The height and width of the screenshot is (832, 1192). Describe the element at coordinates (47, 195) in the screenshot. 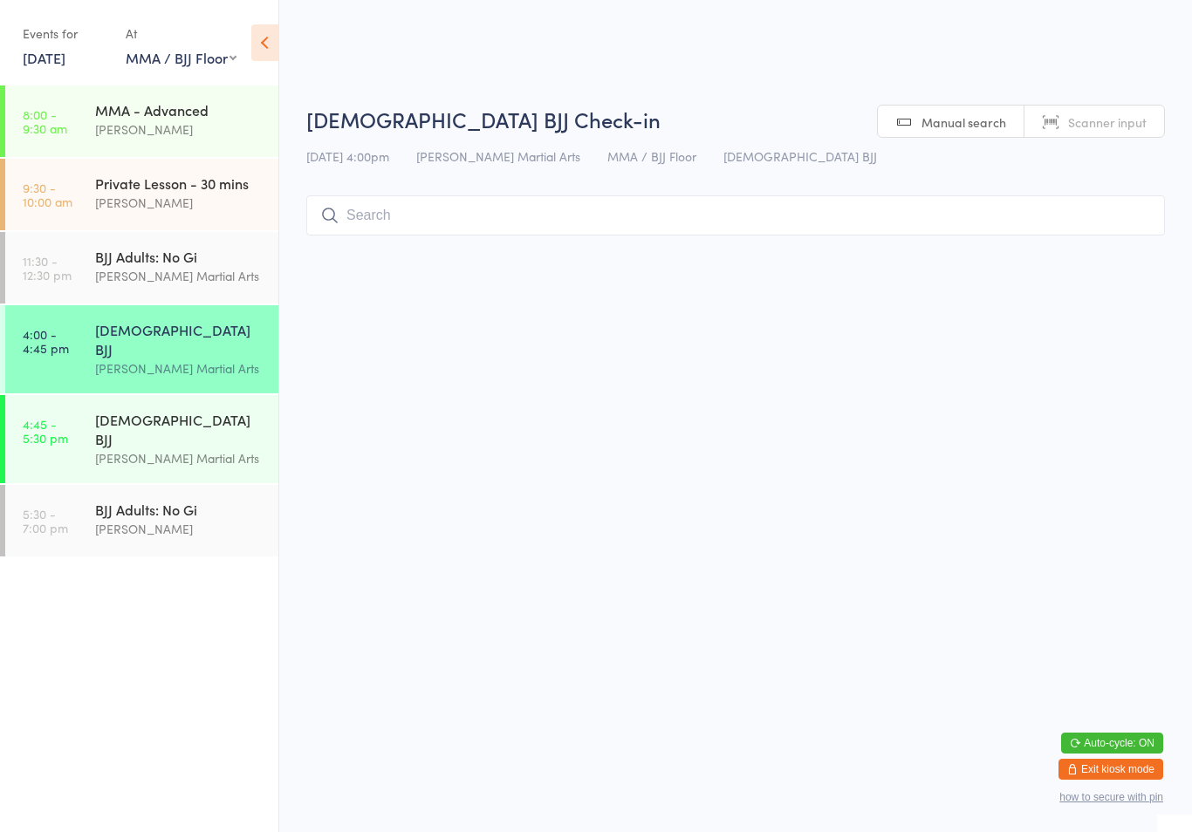

I see `time: 9:30 - 10:00 am` at that location.